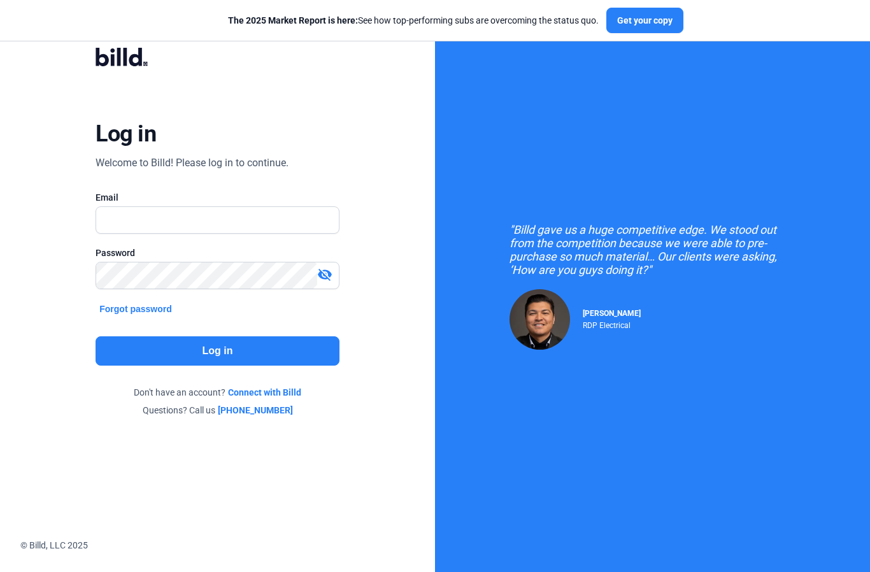  I want to click on div: Welcome to Billd! Please log in to continue., so click(192, 163).